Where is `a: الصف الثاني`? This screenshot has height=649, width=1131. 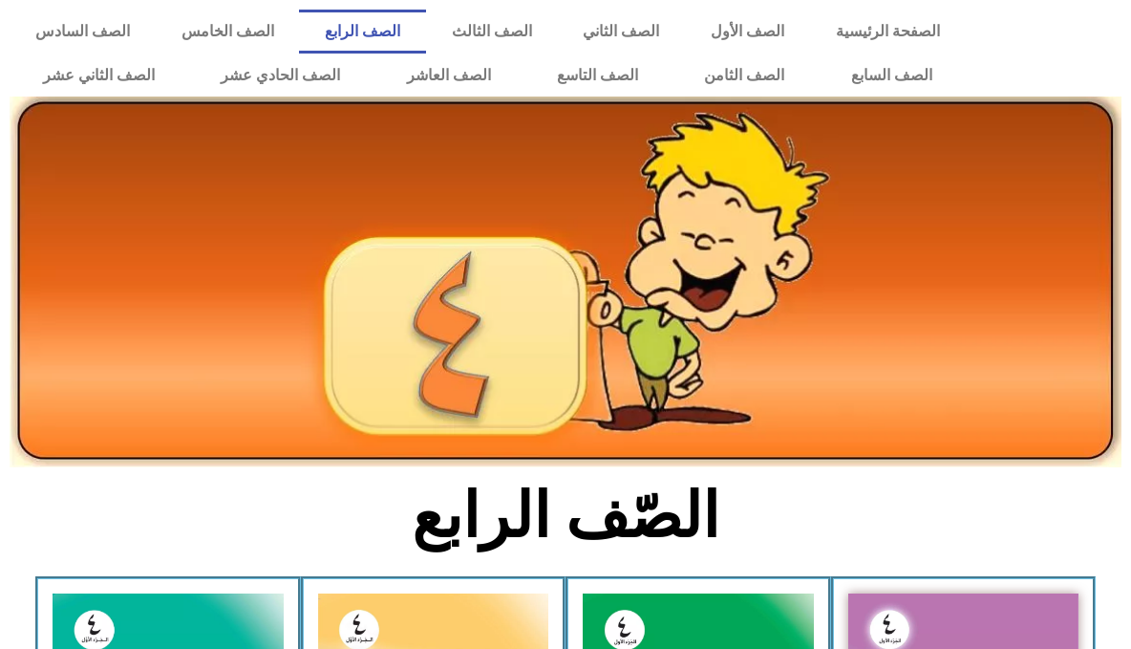
a: الصف الثاني is located at coordinates (622, 32).